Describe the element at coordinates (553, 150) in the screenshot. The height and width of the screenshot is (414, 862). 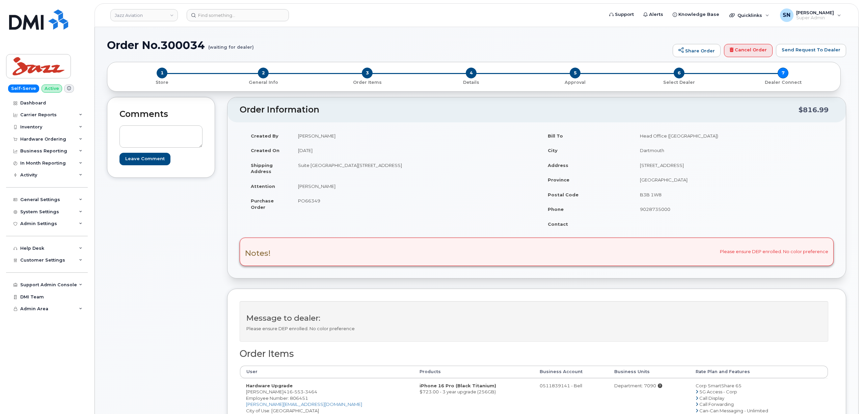
I see `strong: City` at that location.